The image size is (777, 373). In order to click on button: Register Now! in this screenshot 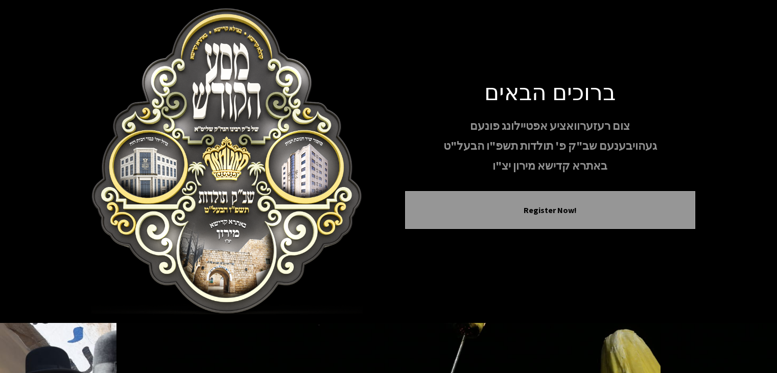, I will do `click(550, 210)`.